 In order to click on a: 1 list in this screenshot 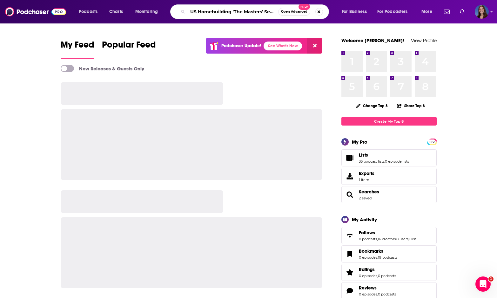, I will do `click(412, 239)`.